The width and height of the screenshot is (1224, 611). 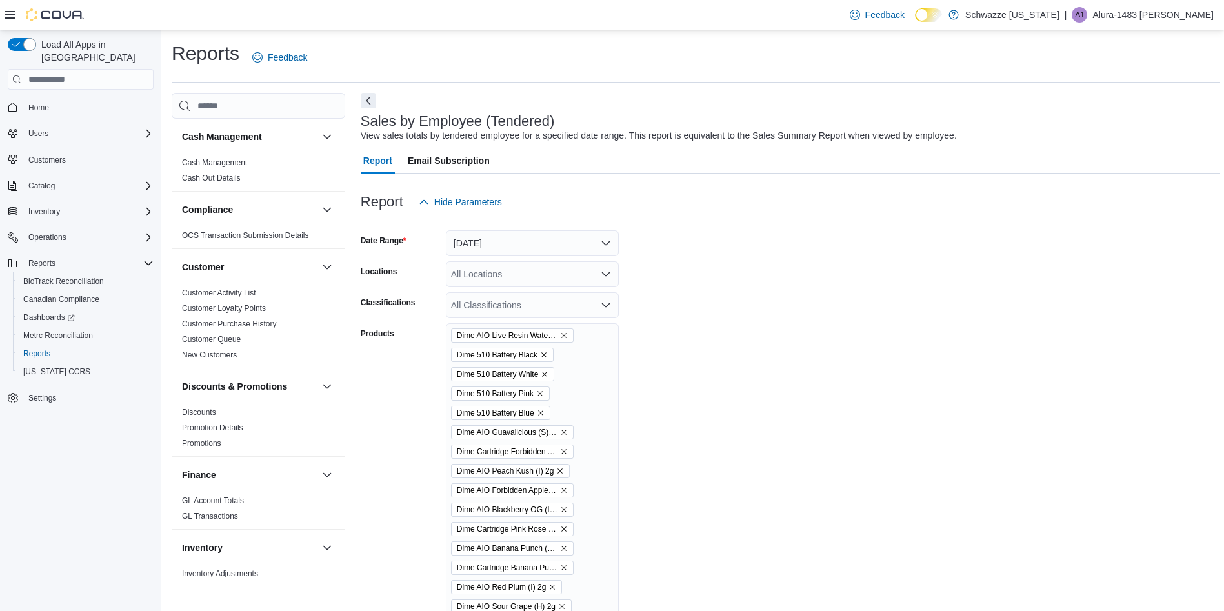 I want to click on button: Remove Dime AIO Sour Grape (H) 2g from selection in this group, so click(x=562, y=607).